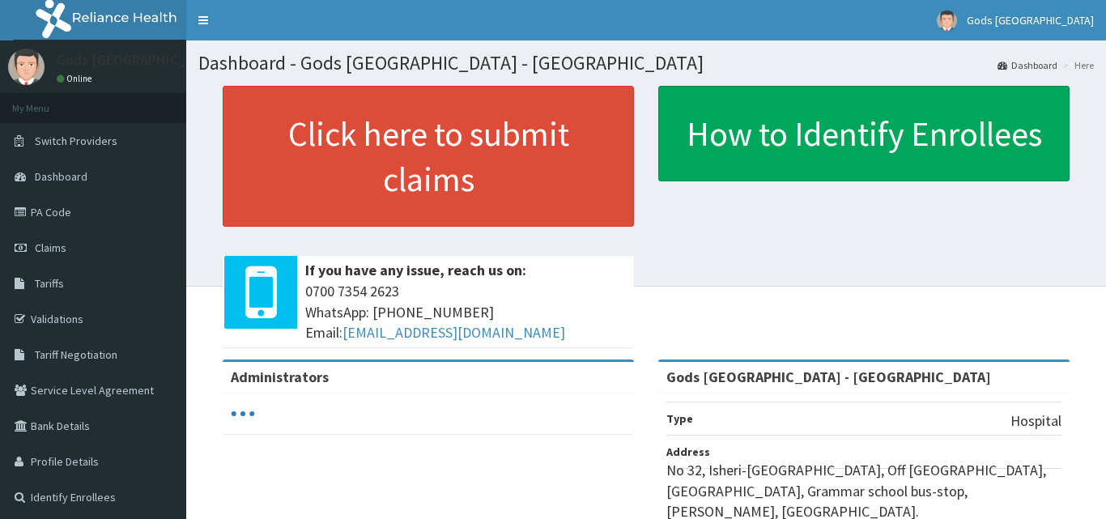 The width and height of the screenshot is (1106, 519). Describe the element at coordinates (76, 79) in the screenshot. I see `a: Online` at that location.